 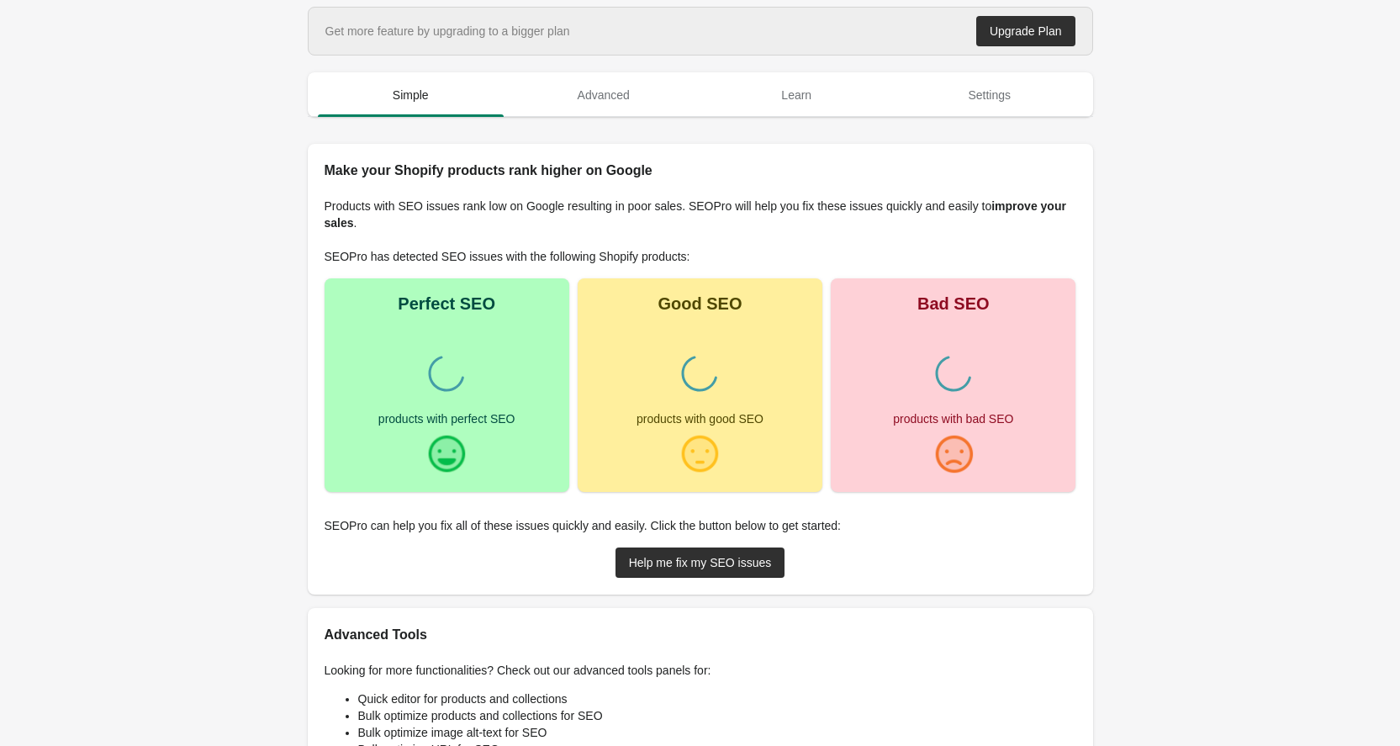 I want to click on div: products with perfect SEO, so click(x=446, y=419).